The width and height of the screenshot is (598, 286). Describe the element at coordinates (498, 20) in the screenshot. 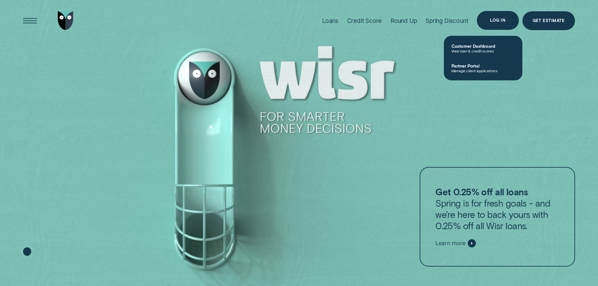

I see `div: Log in` at that location.